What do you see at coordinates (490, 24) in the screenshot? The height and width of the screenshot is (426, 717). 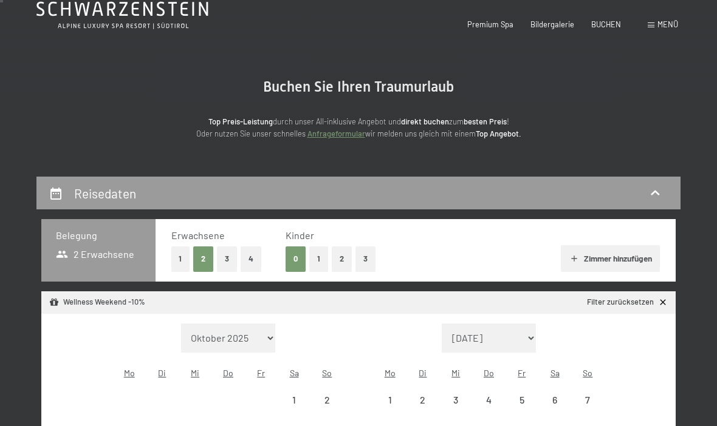 I see `span: Premium Spa` at bounding box center [490, 24].